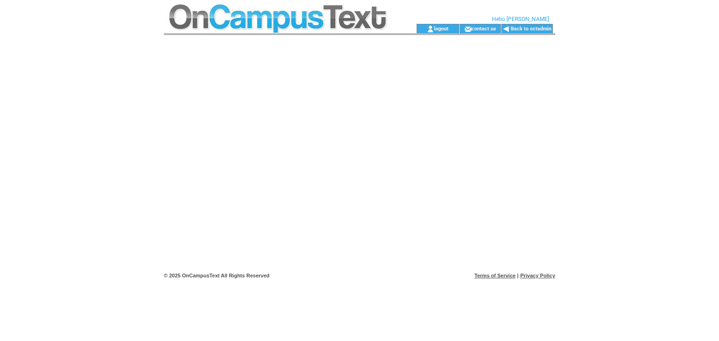  Describe the element at coordinates (495, 276) in the screenshot. I see `a: Terms of Service` at that location.